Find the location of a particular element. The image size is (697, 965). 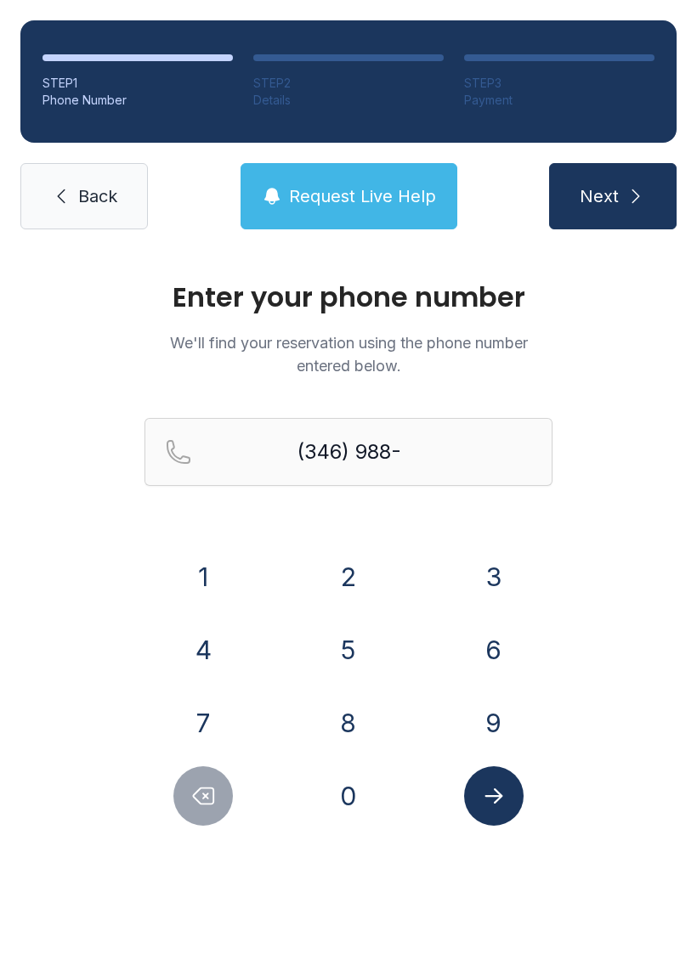

button: 8 is located at coordinates (348, 723).